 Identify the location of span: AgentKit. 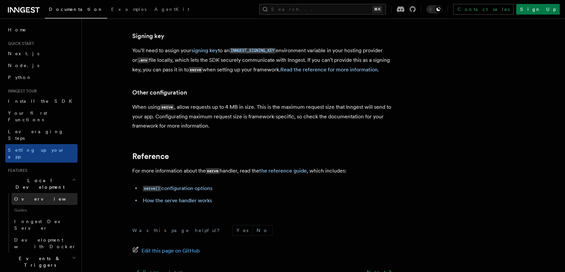
(172, 9).